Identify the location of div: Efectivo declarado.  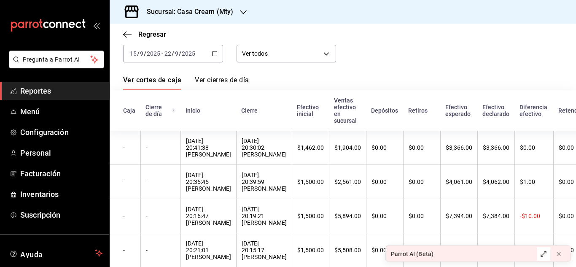
(496, 111).